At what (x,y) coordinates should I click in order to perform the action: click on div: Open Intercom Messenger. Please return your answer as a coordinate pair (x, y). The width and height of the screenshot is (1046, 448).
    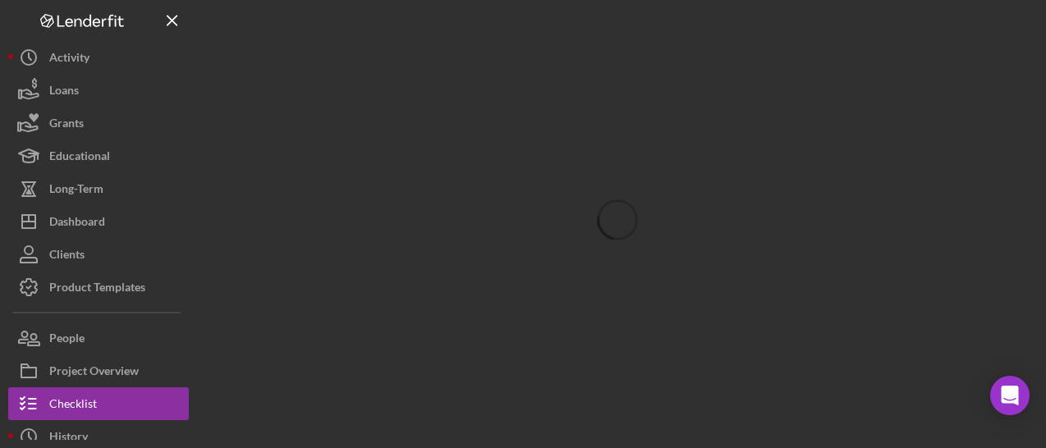
    Looking at the image, I should click on (1010, 396).